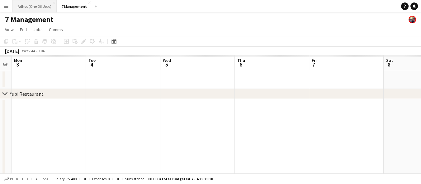 This screenshot has height=184, width=421. I want to click on span: Mon, so click(18, 60).